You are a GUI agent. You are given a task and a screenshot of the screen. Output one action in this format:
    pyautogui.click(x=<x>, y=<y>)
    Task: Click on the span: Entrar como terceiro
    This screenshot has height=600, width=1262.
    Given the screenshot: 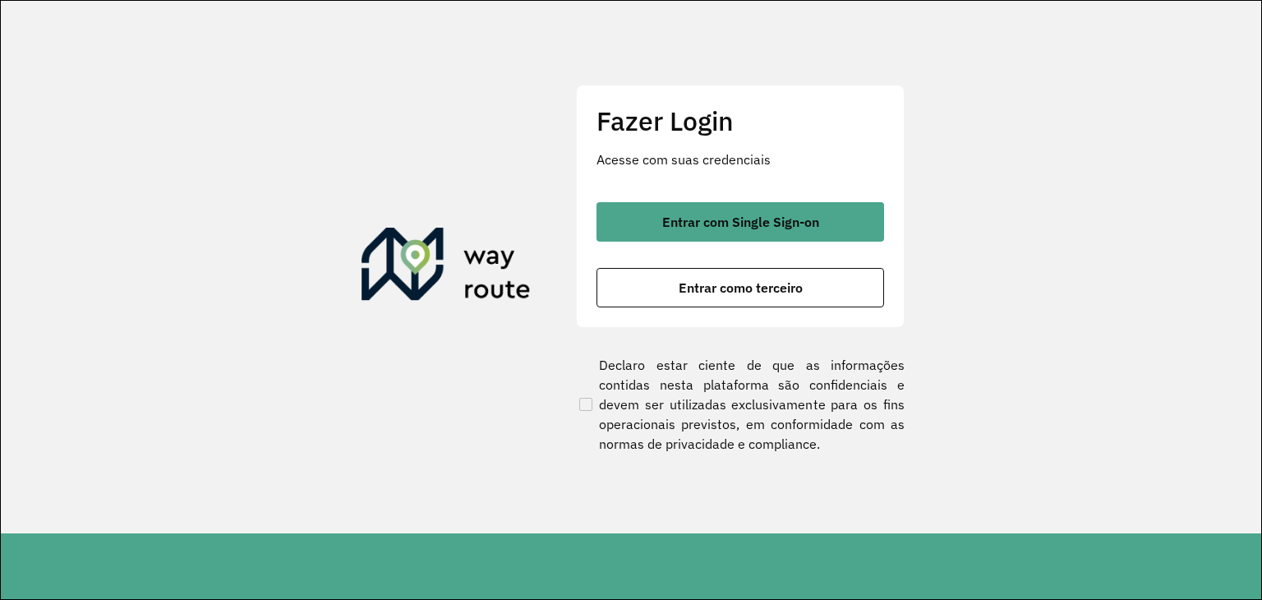 What is the action you would take?
    pyautogui.click(x=740, y=288)
    